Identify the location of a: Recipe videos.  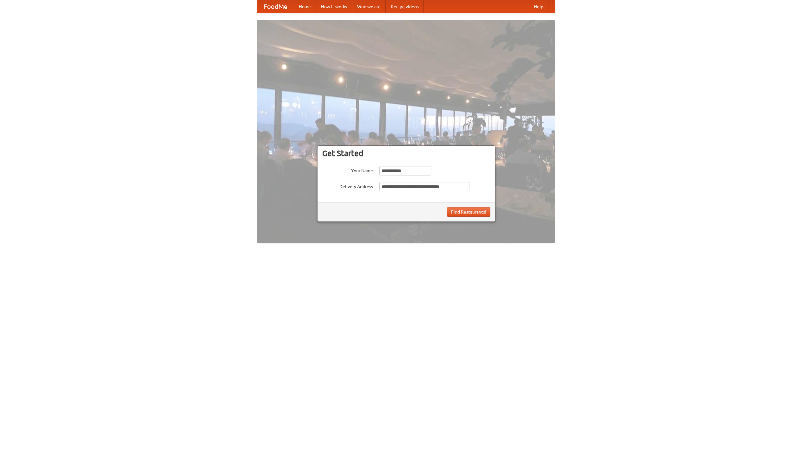
(405, 7).